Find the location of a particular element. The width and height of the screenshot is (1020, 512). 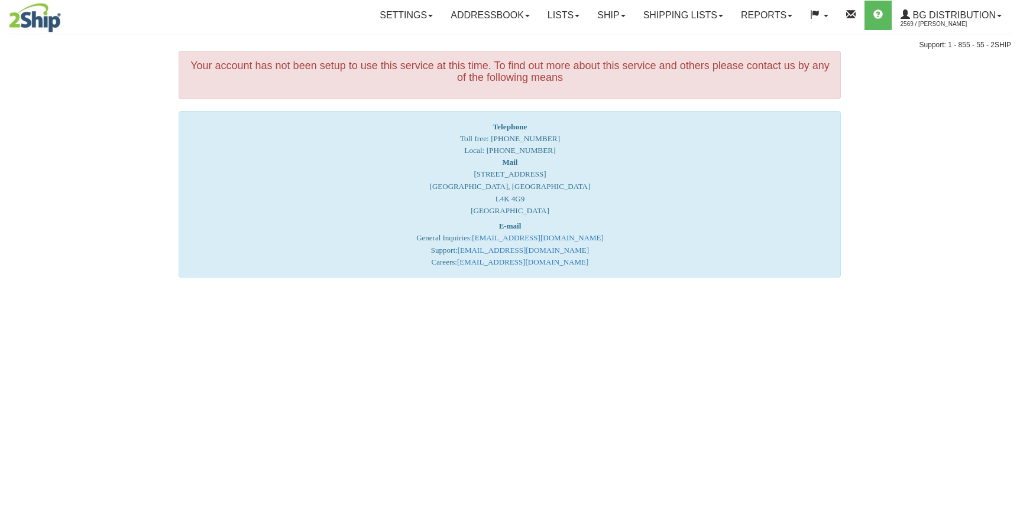

a: Ship is located at coordinates (611, 15).